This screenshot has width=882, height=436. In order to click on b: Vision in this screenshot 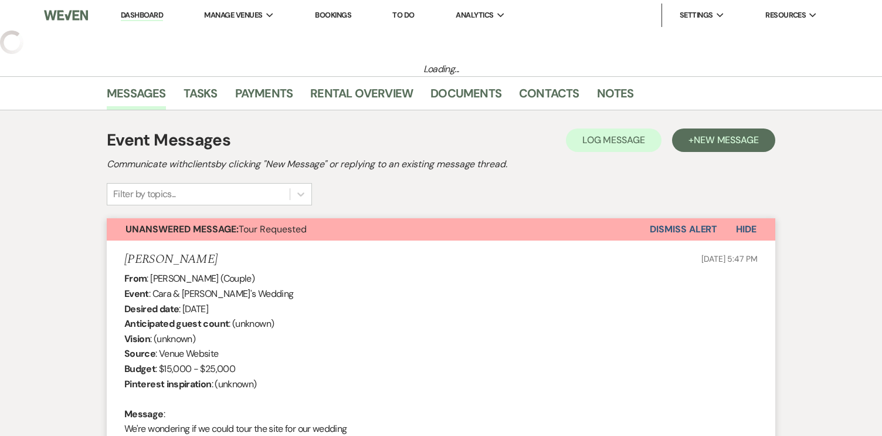, I will do `click(137, 338)`.